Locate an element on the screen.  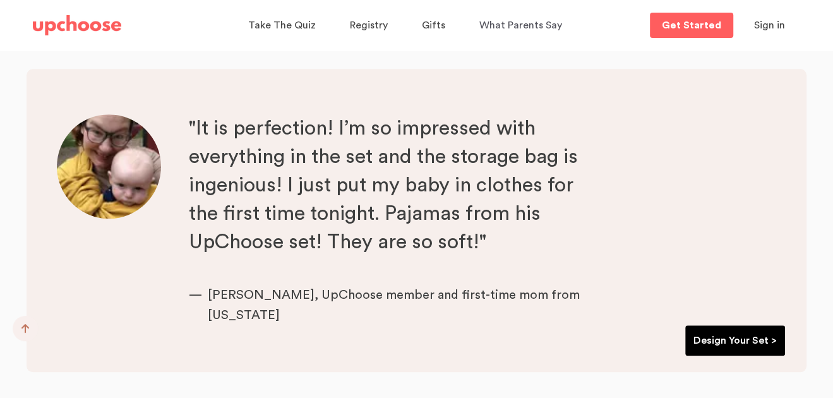
a: Registry is located at coordinates (371, 25).